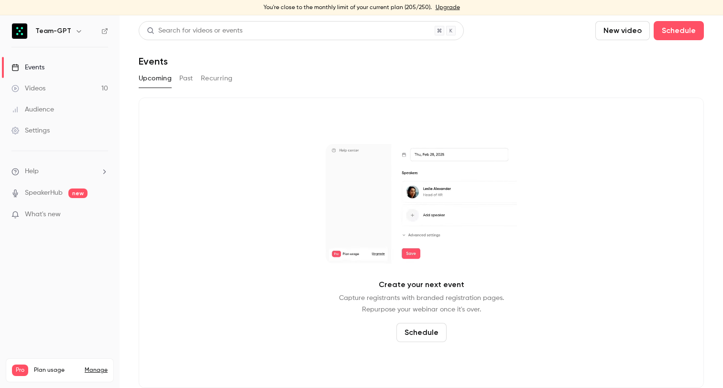 The height and width of the screenshot is (388, 723). Describe the element at coordinates (53, 31) in the screenshot. I see `h6: Team-GPT` at that location.